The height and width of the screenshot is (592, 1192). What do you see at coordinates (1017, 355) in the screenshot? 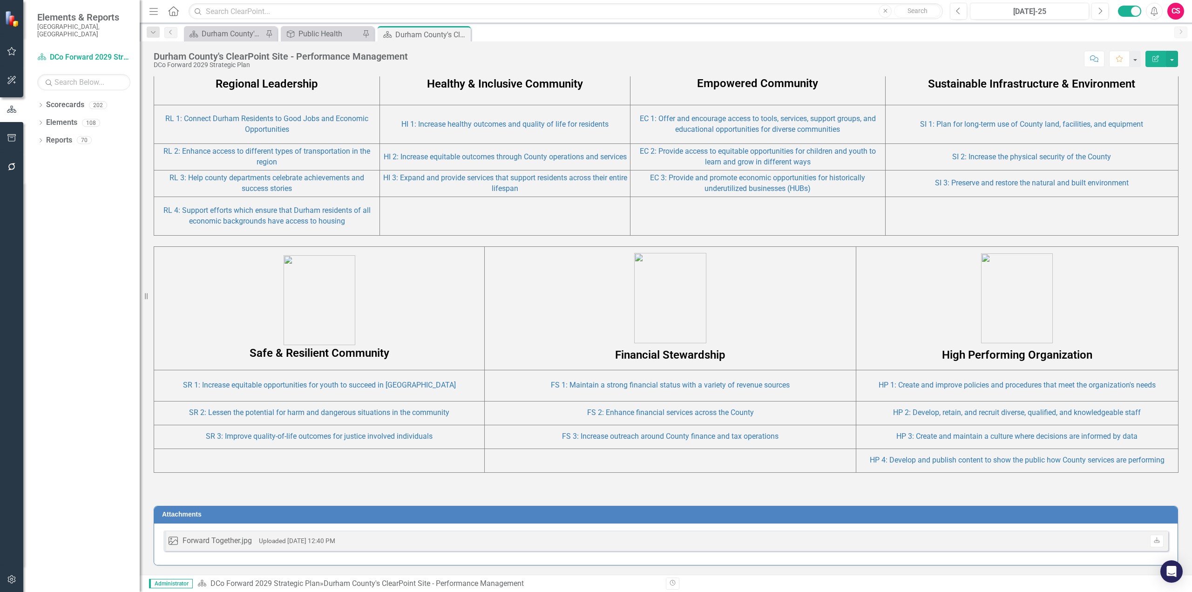
I see `strong: High Performing Organization` at bounding box center [1017, 355].